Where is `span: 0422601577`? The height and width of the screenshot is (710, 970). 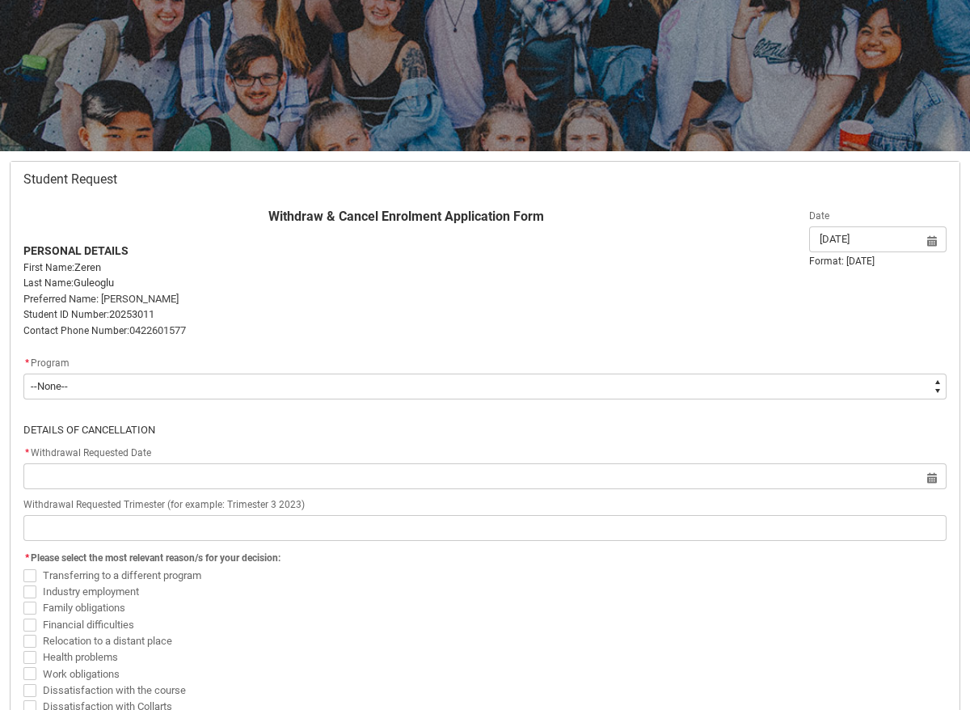
span: 0422601577 is located at coordinates (158, 330).